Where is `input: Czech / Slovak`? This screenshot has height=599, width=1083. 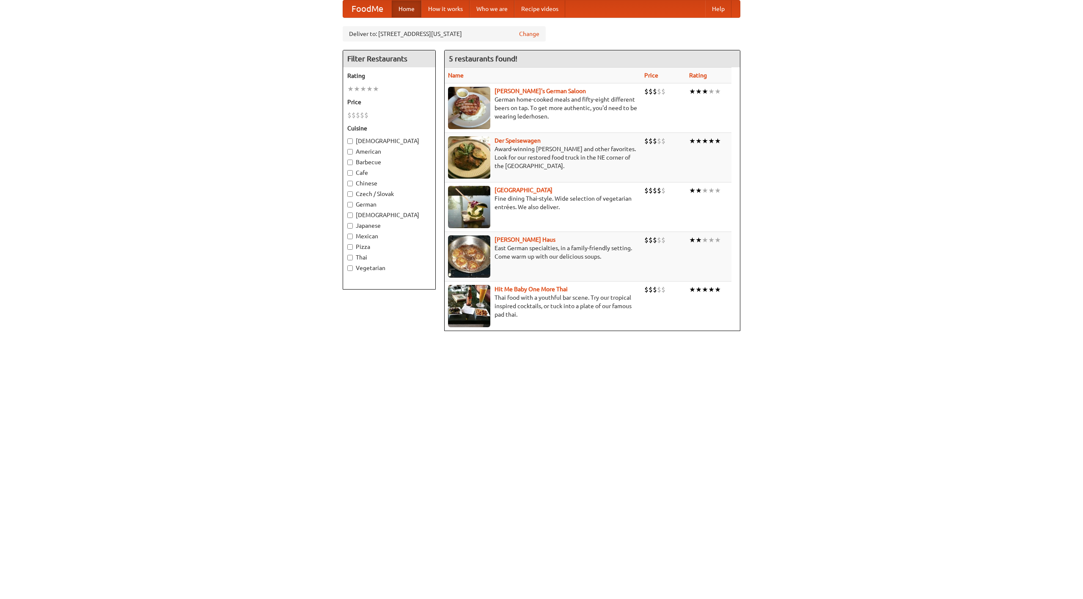
input: Czech / Slovak is located at coordinates (350, 194).